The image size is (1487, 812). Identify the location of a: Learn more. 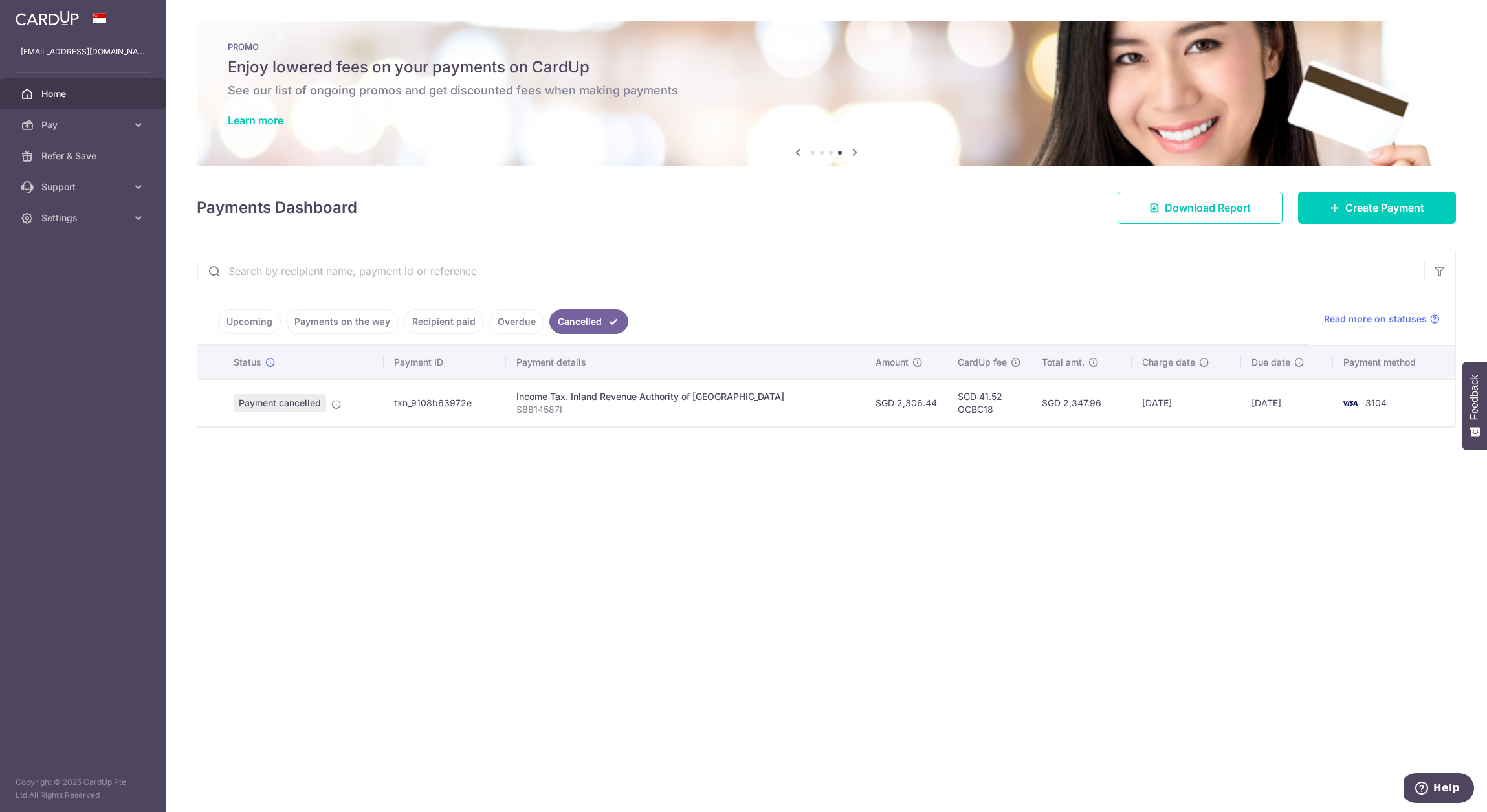
(255, 120).